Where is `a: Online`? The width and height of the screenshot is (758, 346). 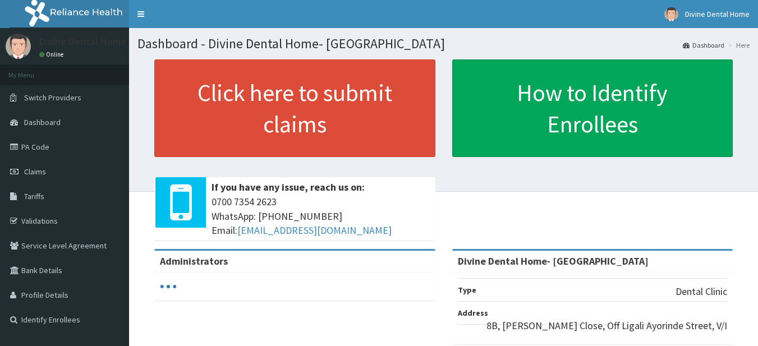
a: Online is located at coordinates (53, 54).